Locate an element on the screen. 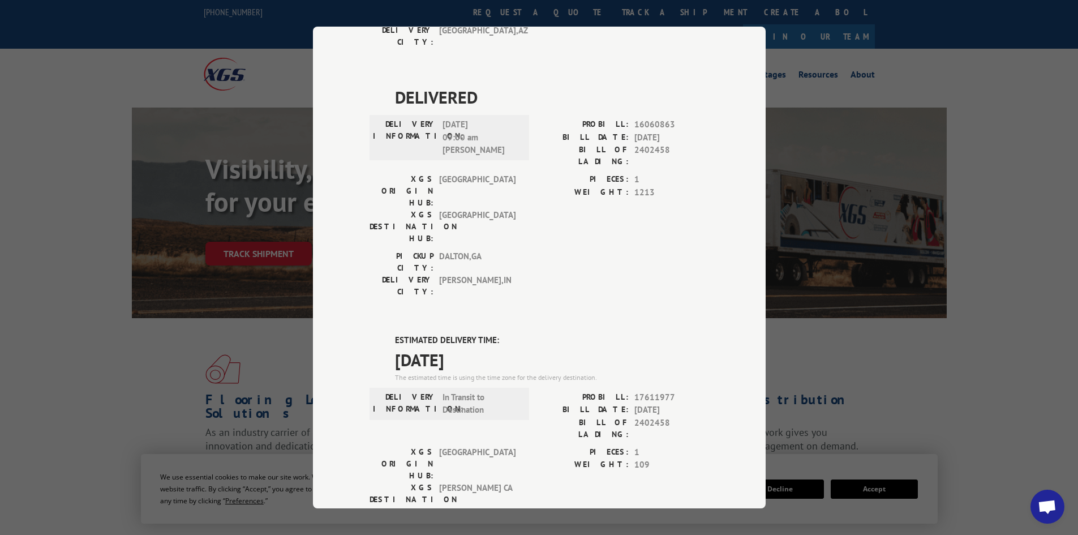  span: 16060863 is located at coordinates (672, 125).